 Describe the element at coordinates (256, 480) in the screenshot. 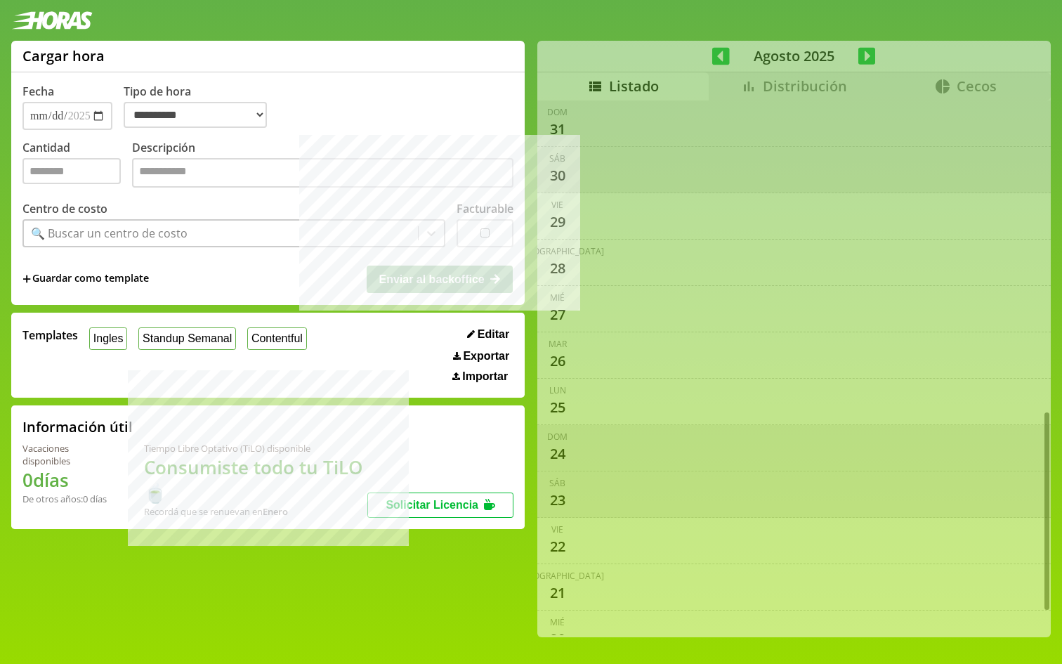

I see `h1: Consumiste todo tu TiLO 🍵` at that location.